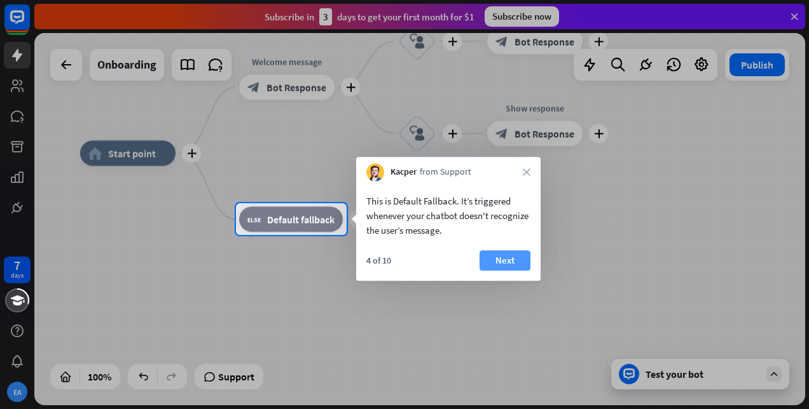 The image size is (809, 409). What do you see at coordinates (254, 219) in the screenshot?
I see `i: block_fallback` at bounding box center [254, 219].